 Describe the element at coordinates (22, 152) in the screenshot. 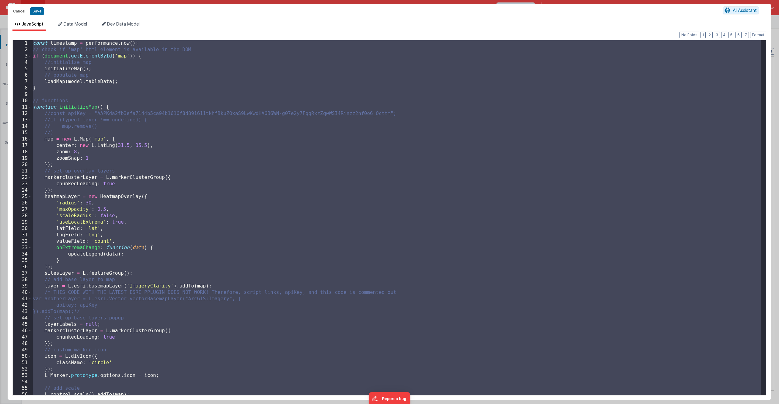

I see `div: 18` at that location.